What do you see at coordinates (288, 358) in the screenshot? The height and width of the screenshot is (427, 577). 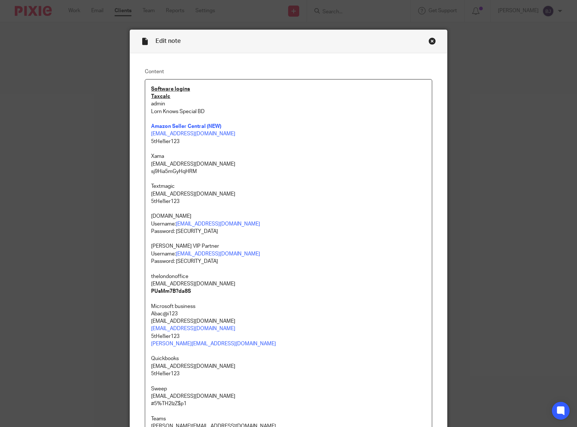 I see `p: Quickbooks` at bounding box center [288, 358].